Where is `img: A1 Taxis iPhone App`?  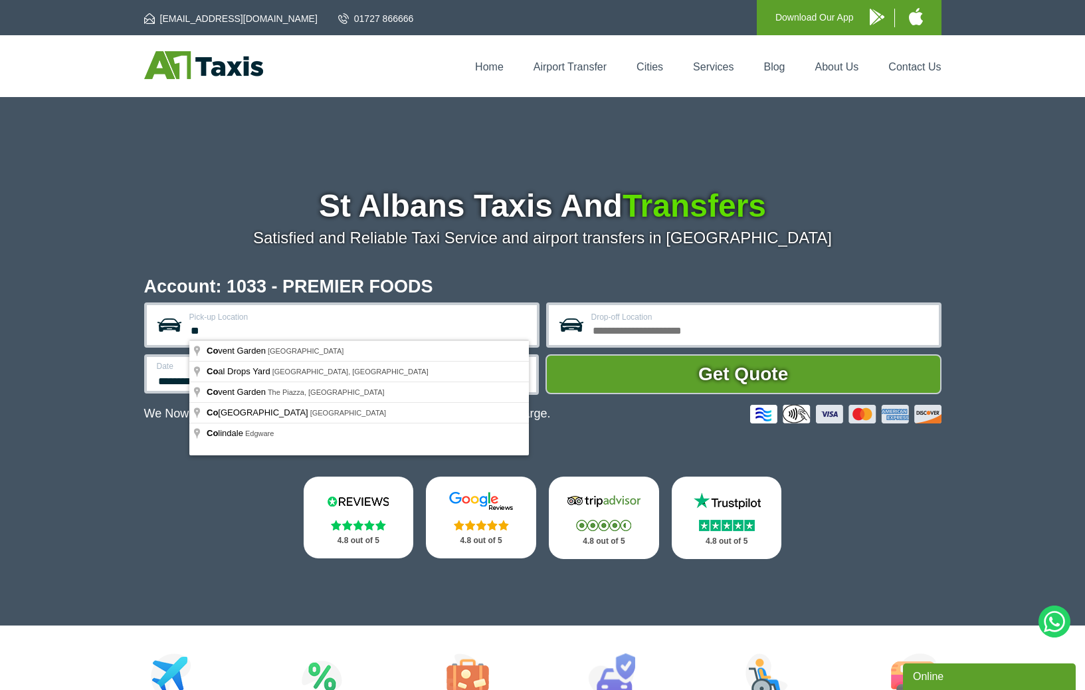 img: A1 Taxis iPhone App is located at coordinates (916, 17).